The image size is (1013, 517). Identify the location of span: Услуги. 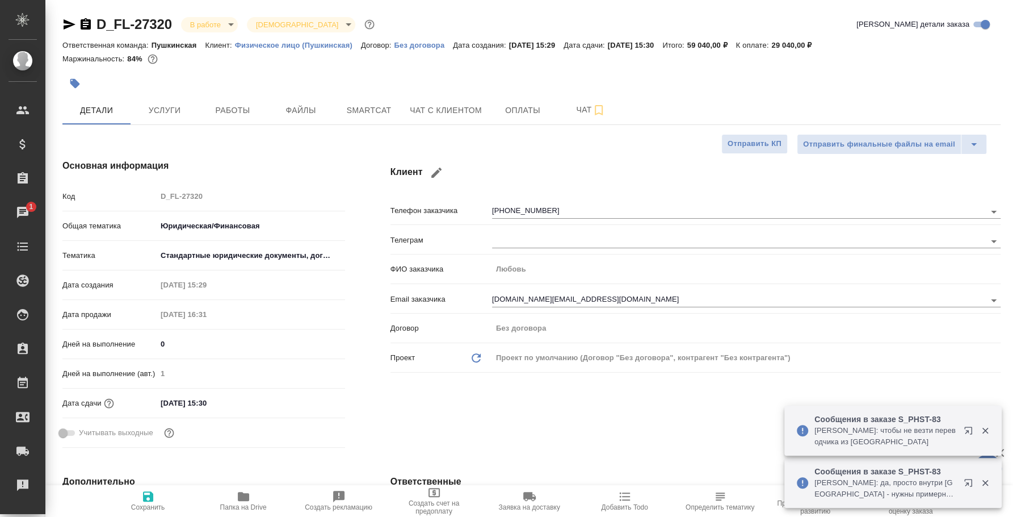
(165, 110).